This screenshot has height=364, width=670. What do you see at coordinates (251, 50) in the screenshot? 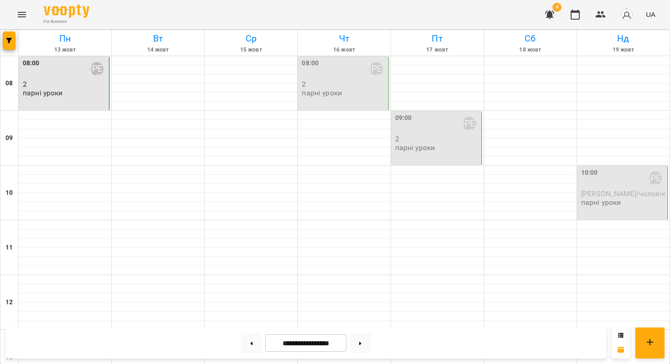
I see `h6: 15 жовт` at bounding box center [251, 50].